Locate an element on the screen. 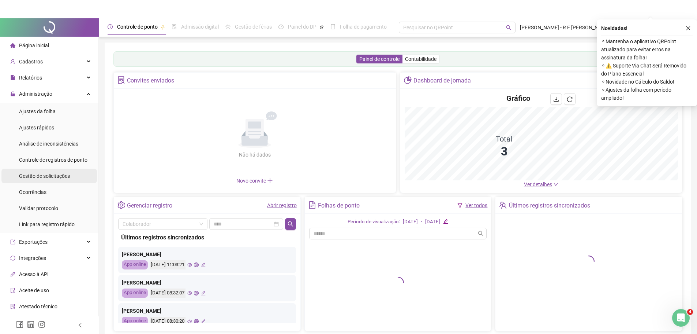  span: instagram is located at coordinates (42, 324).